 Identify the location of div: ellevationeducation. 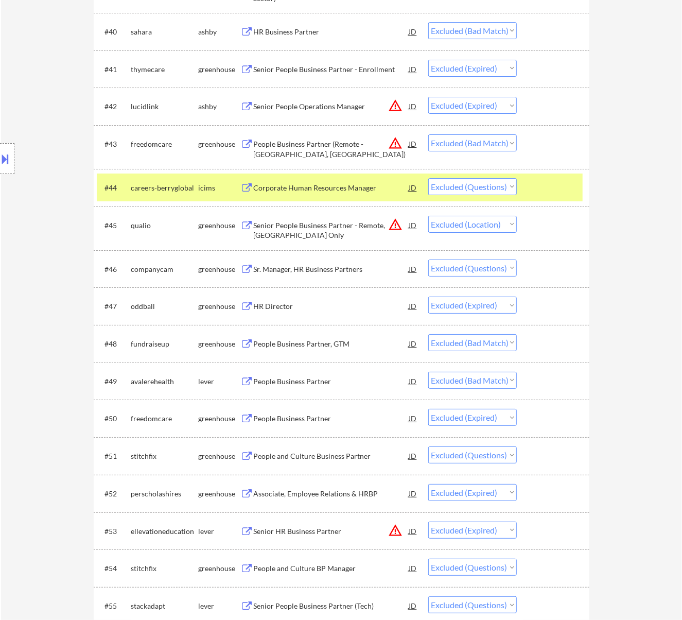
(165, 532).